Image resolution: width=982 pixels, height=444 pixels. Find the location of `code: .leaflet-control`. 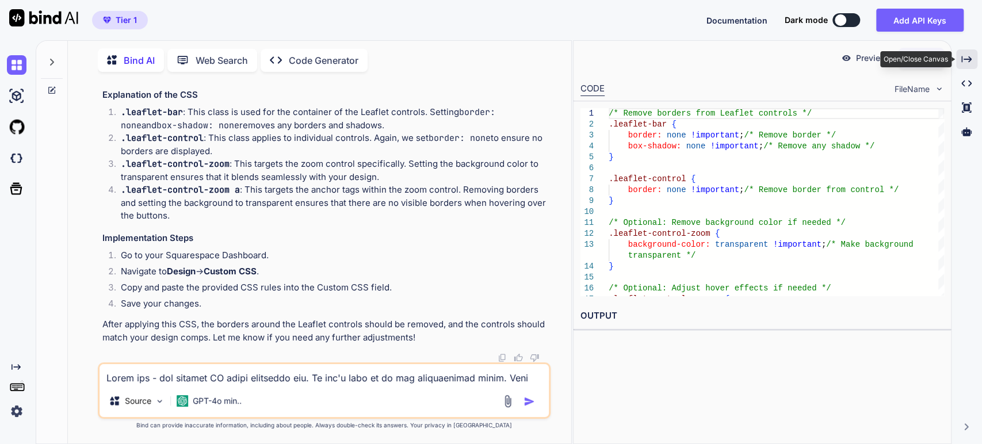

code: .leaflet-control is located at coordinates (162, 138).